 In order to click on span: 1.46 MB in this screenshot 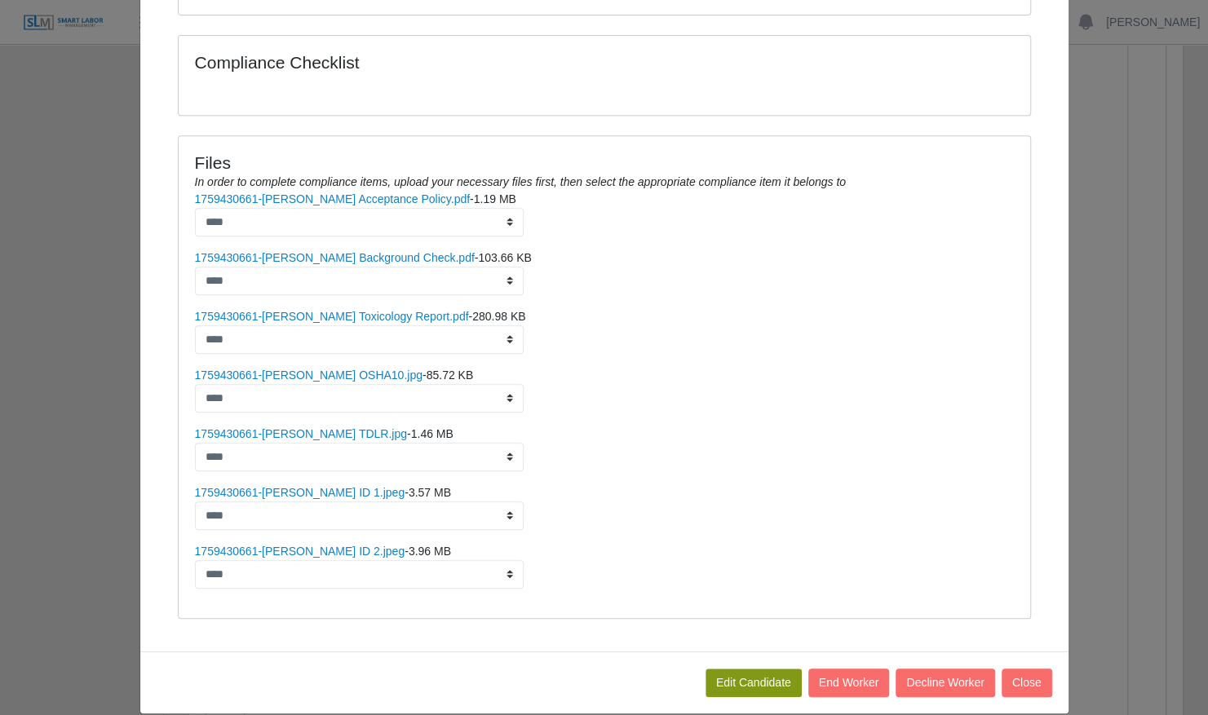, I will do `click(432, 434)`.